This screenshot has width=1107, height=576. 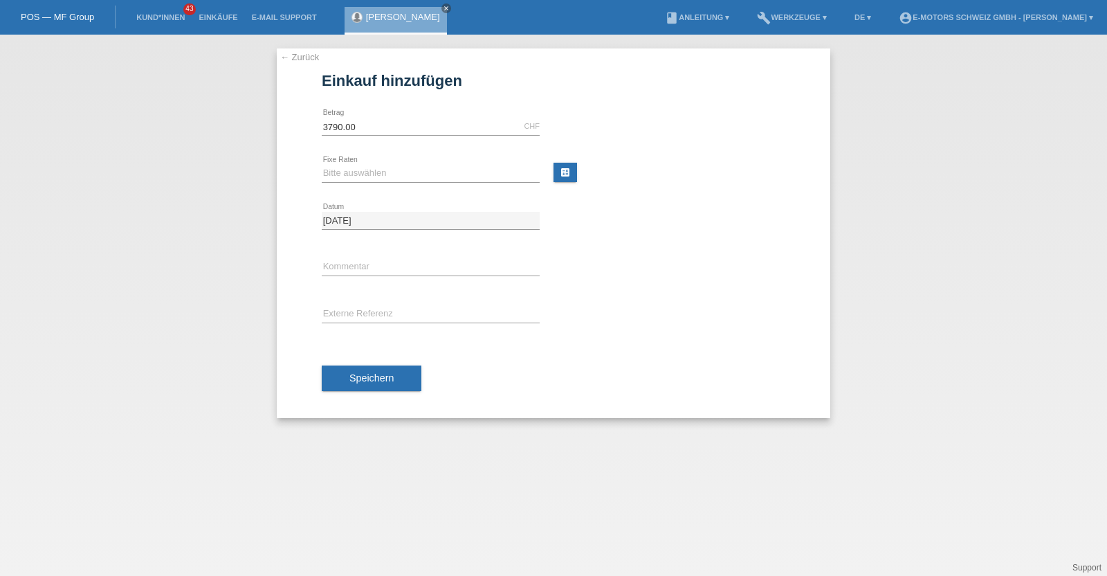 I want to click on i: account_circle, so click(x=906, y=18).